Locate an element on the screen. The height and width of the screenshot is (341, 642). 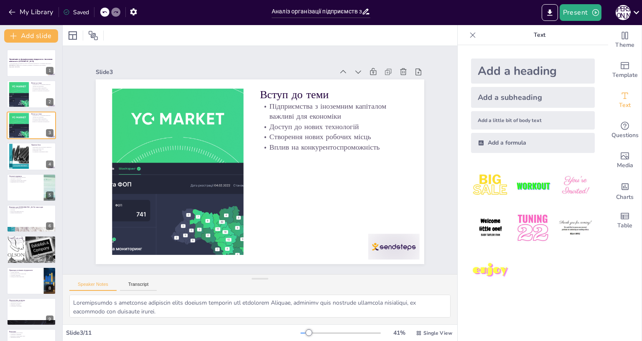
p: Приклади успішних підприємств is located at coordinates (25, 270).